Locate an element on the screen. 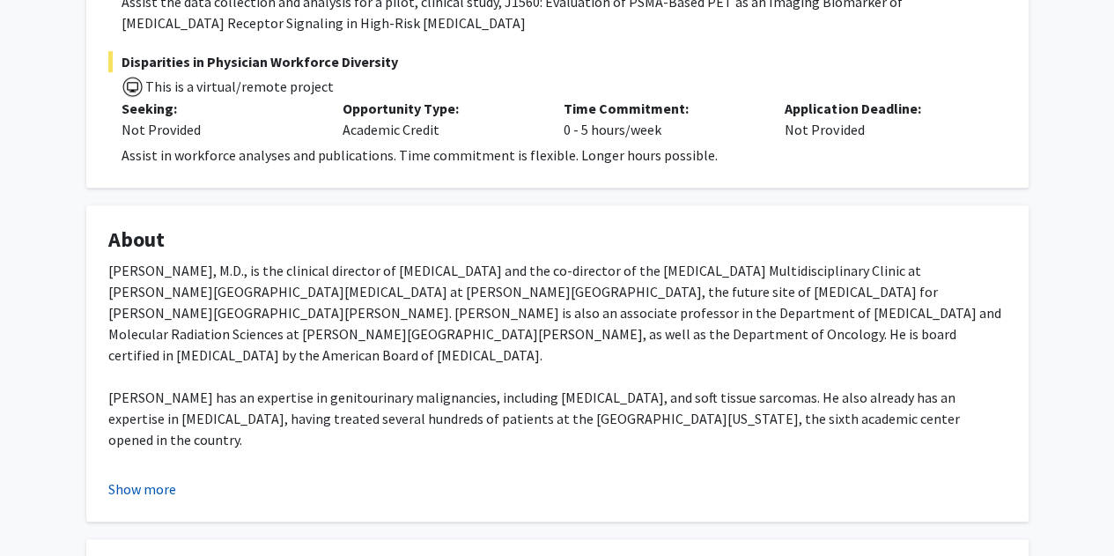 This screenshot has width=1114, height=556. p: Time Commitment: is located at coordinates (660, 108).